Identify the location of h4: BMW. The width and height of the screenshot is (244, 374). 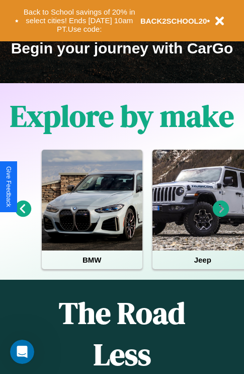
(92, 259).